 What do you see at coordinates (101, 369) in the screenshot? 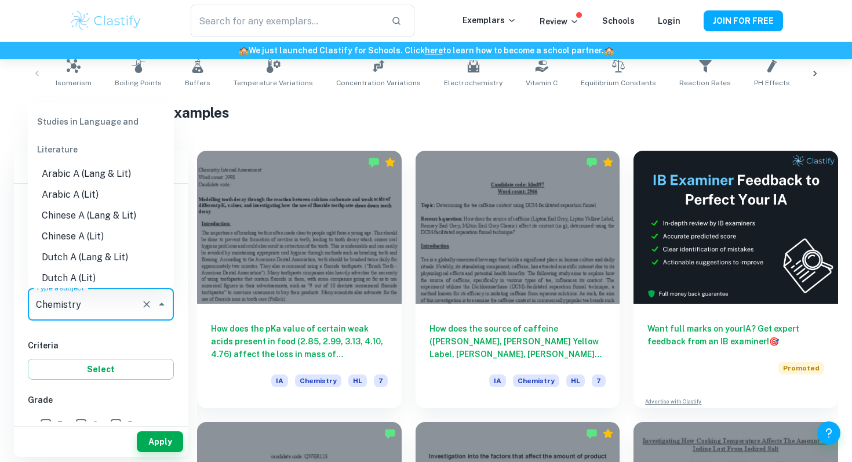
I see `button: Select` at bounding box center [101, 369].